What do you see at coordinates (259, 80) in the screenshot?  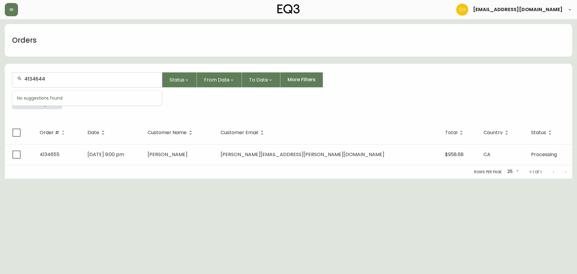 I see `span: To Date` at bounding box center [259, 80].